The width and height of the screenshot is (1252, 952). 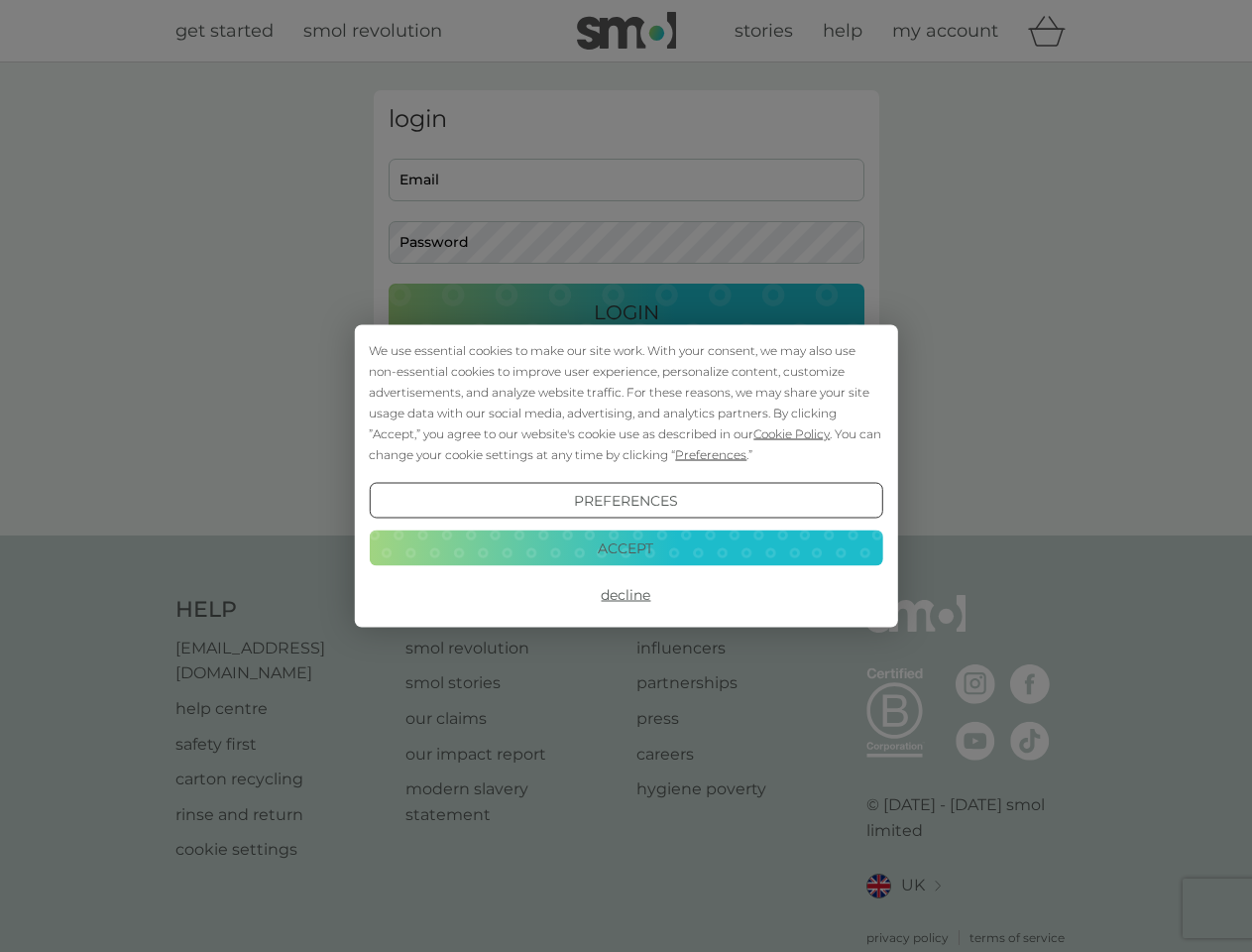 I want to click on button: Decline, so click(x=626, y=595).